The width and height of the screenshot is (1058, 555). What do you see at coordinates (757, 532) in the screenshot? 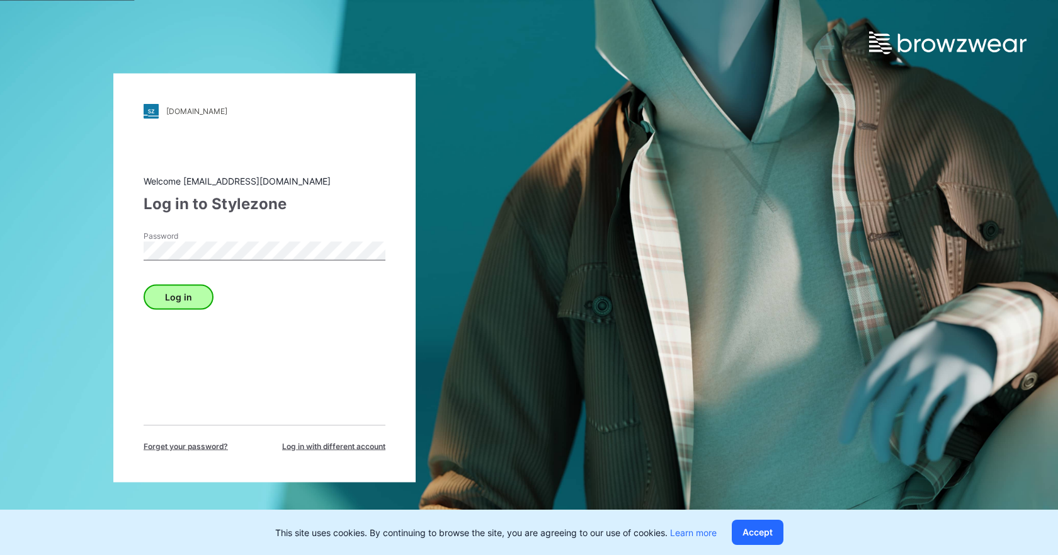
I see `button: Accept` at bounding box center [757, 532].